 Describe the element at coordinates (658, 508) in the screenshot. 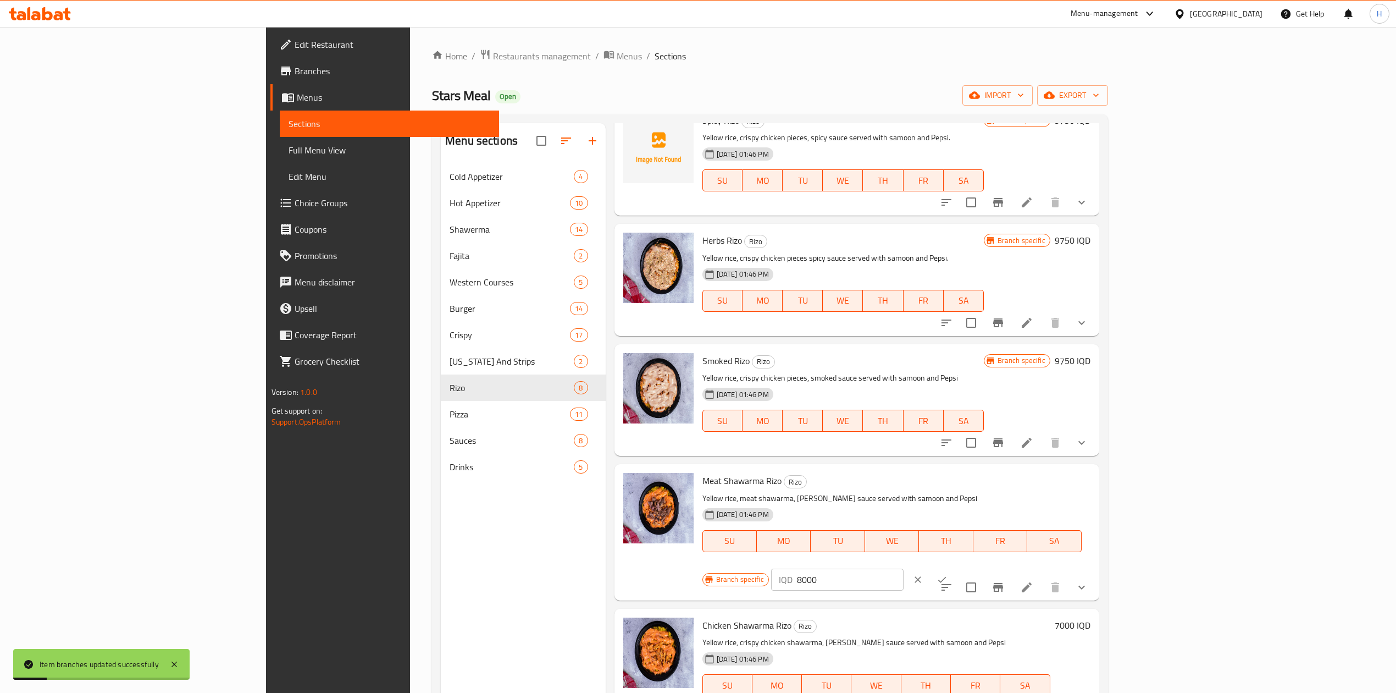

I see `img: Meat Shawarma Rizo` at that location.